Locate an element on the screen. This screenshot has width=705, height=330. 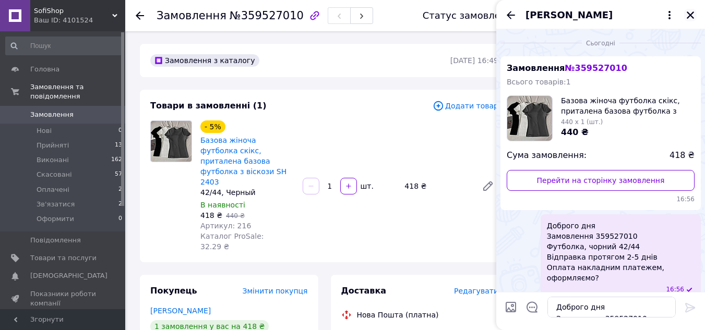
span: № 359527010 is located at coordinates (595, 68).